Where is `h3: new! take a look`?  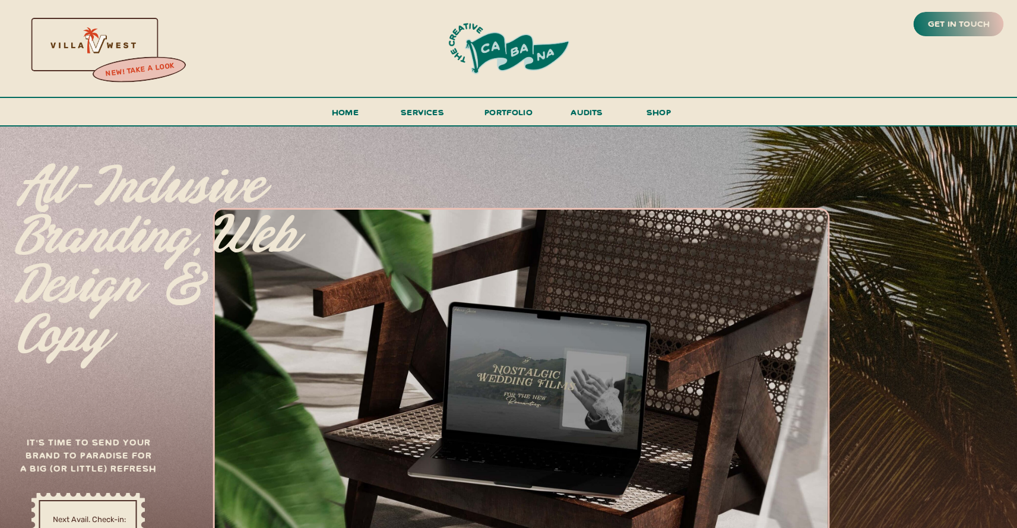 h3: new! take a look is located at coordinates (140, 70).